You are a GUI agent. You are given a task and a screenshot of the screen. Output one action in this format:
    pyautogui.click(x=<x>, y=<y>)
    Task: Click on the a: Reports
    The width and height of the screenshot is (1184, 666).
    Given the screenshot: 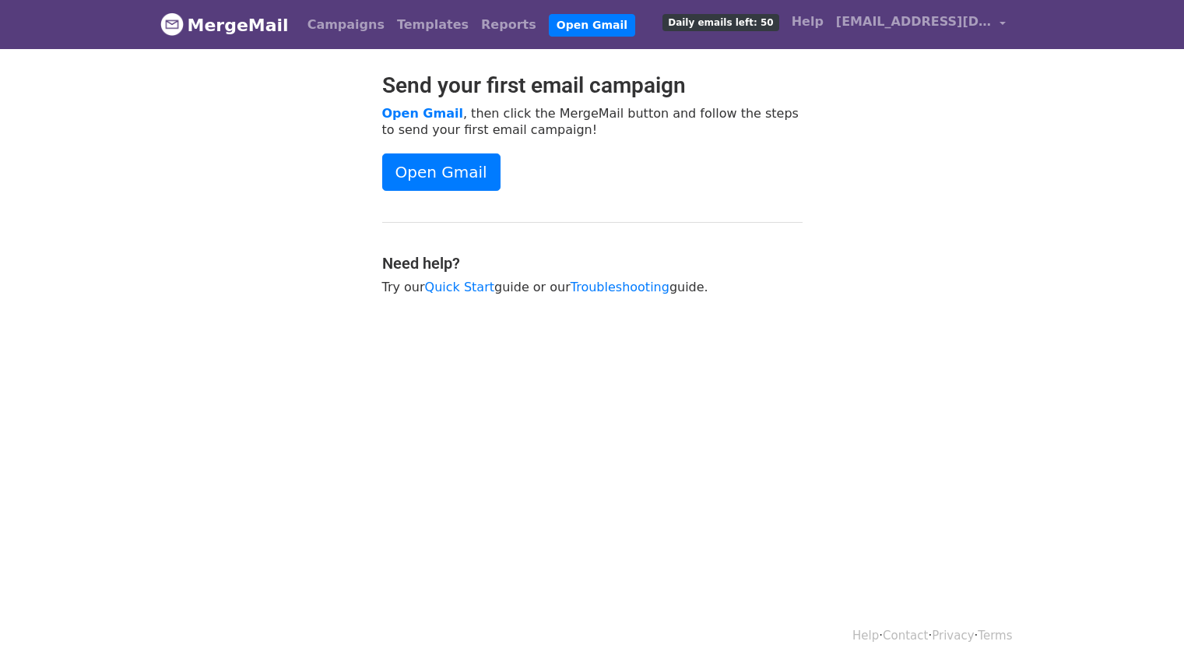 What is the action you would take?
    pyautogui.click(x=508, y=25)
    